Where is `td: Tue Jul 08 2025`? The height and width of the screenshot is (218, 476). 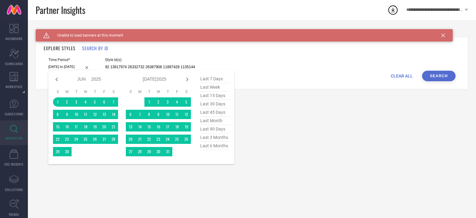 td: Tue Jul 08 2025 is located at coordinates (149, 114).